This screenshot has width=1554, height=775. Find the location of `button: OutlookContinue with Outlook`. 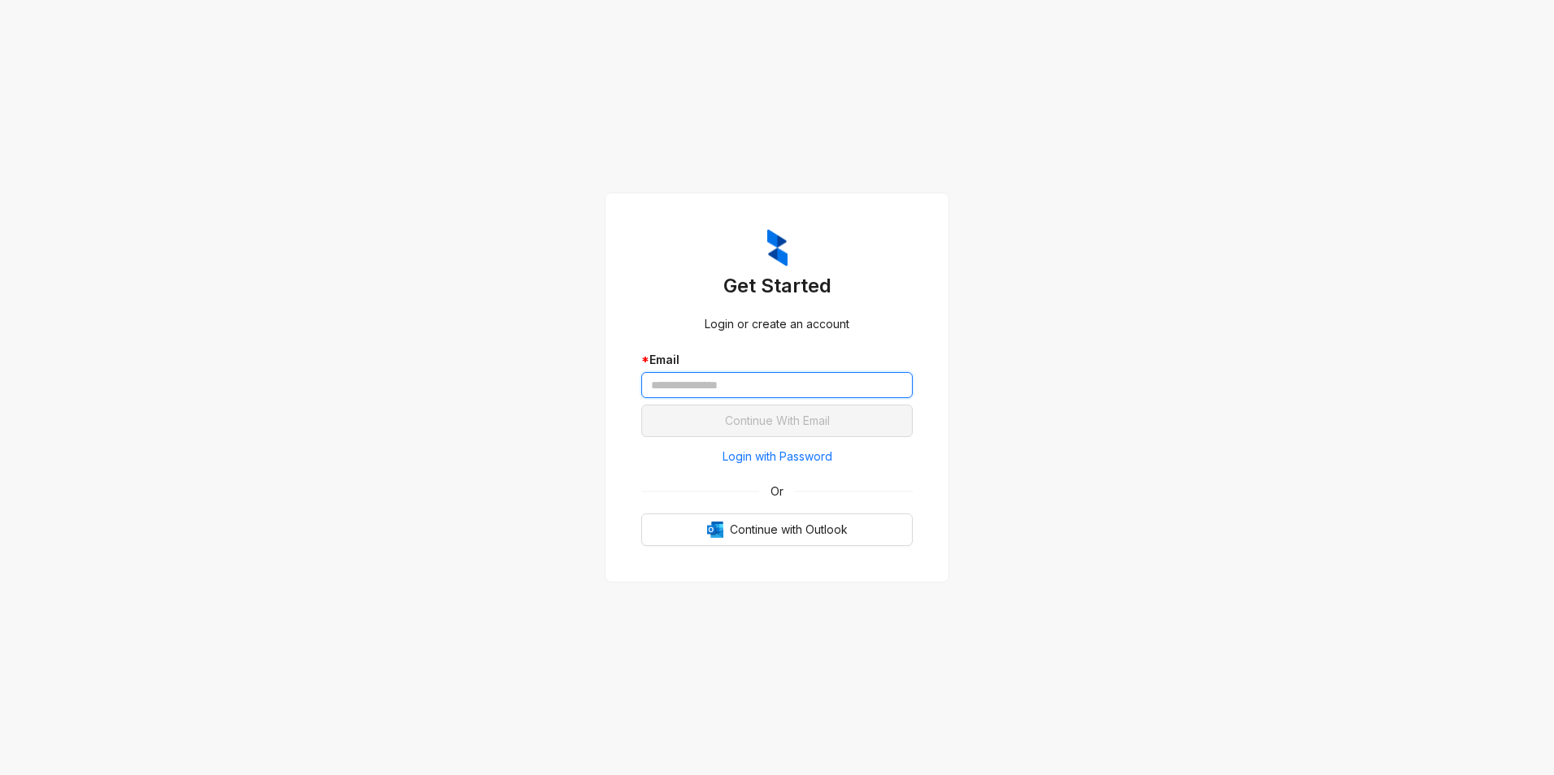

button: OutlookContinue with Outlook is located at coordinates (777, 530).